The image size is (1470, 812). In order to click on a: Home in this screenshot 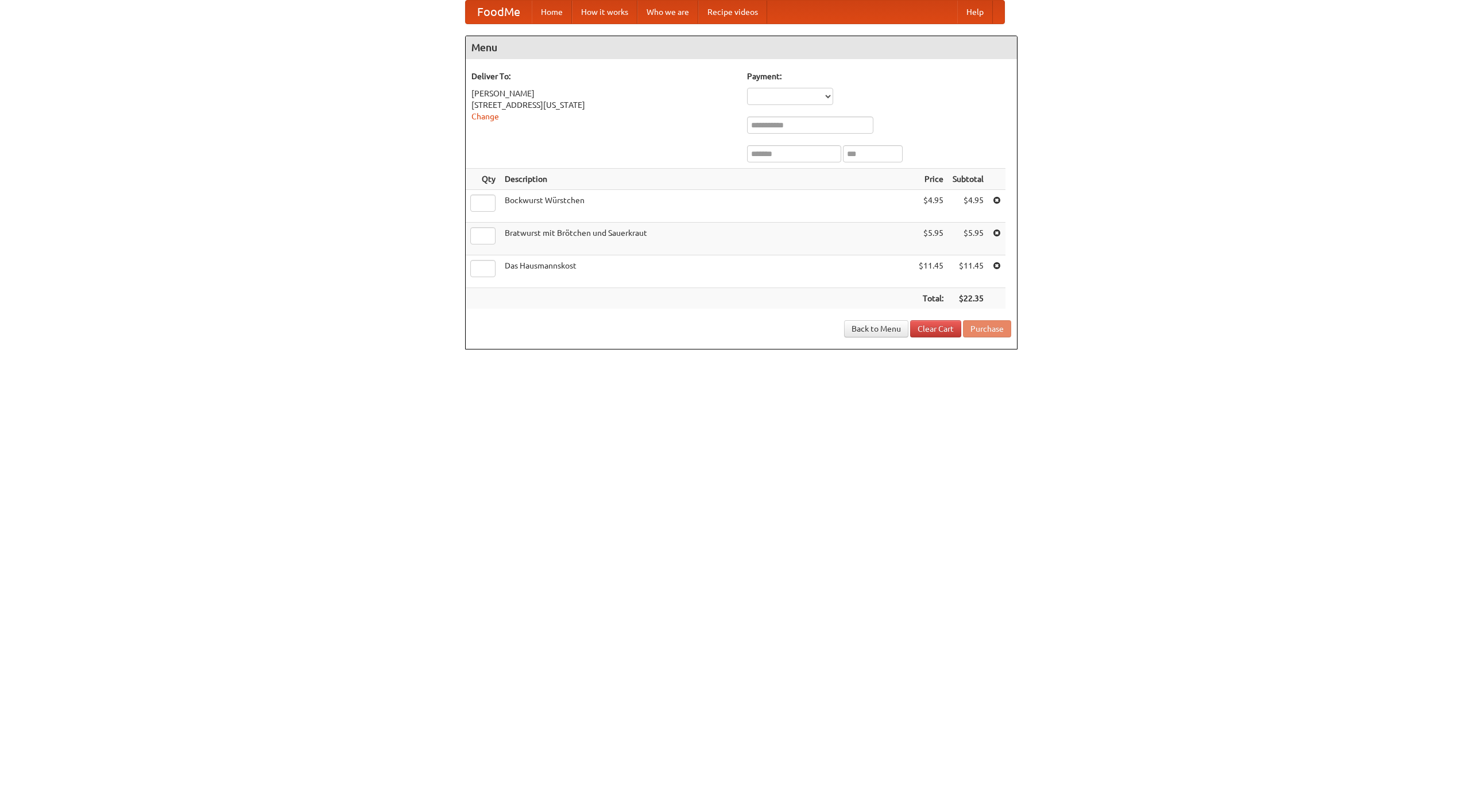, I will do `click(552, 12)`.